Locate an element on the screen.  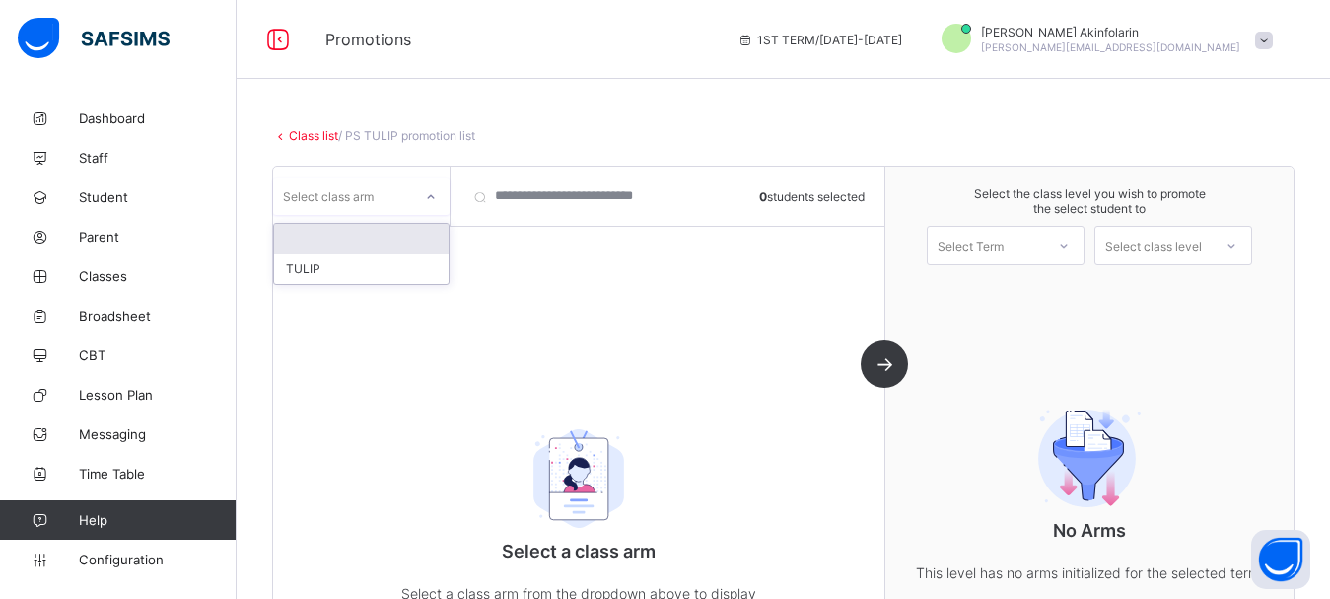
span: Promotions is located at coordinates (517, 39).